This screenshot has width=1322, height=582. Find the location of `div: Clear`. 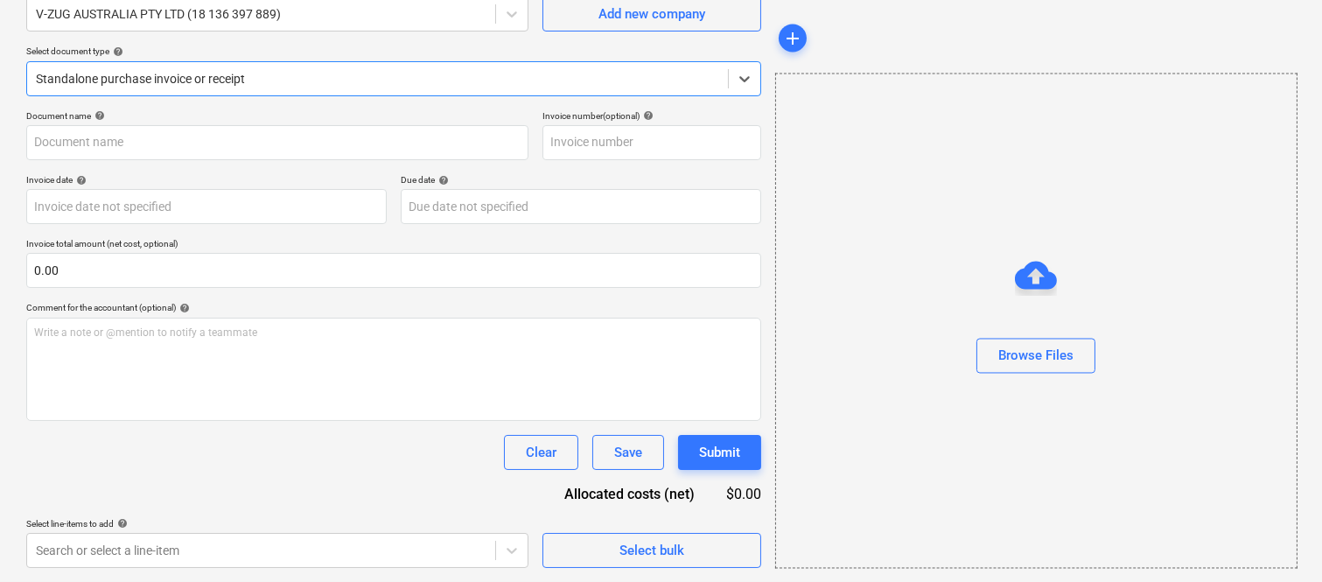

div: Clear is located at coordinates (541, 452).